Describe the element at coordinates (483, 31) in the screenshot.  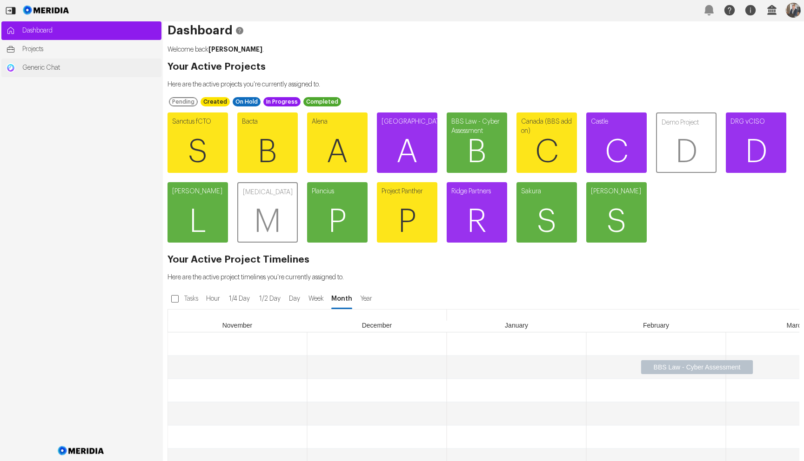
I see `h1: Dashboard` at that location.